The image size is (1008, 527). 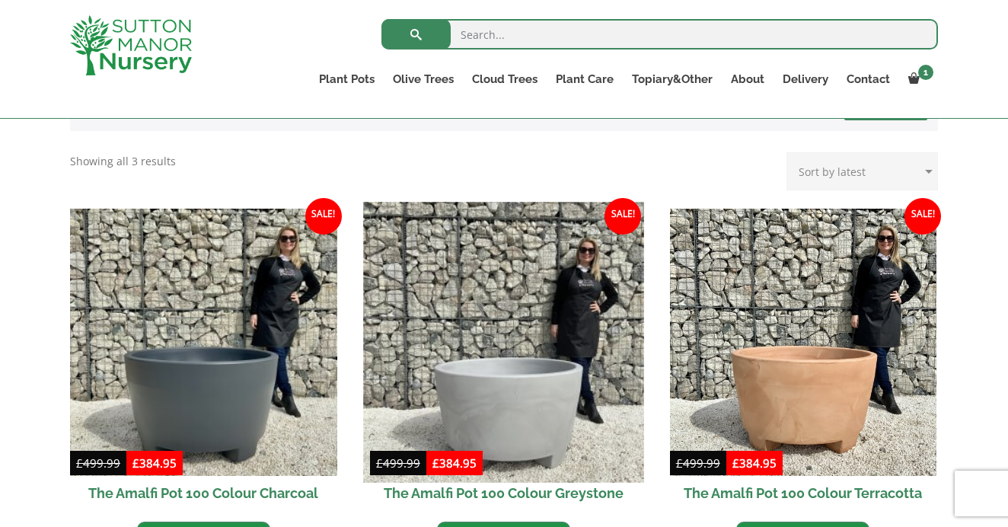 What do you see at coordinates (423, 79) in the screenshot?
I see `a: Olive Trees` at bounding box center [423, 79].